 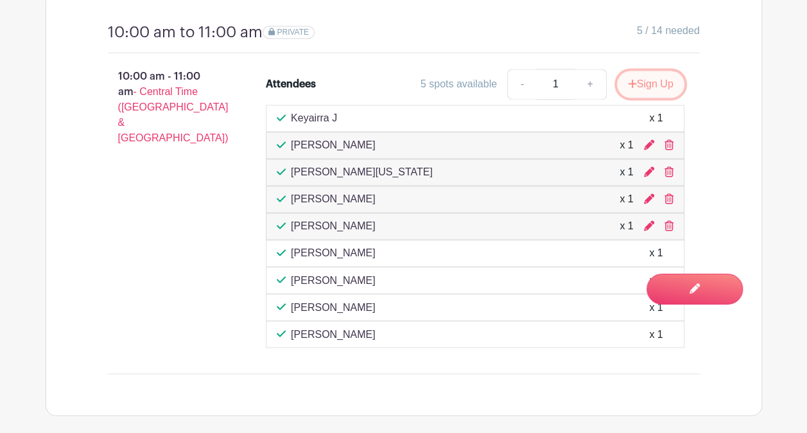 What do you see at coordinates (458, 84) in the screenshot?
I see `div: 5 spots available` at bounding box center [458, 84].